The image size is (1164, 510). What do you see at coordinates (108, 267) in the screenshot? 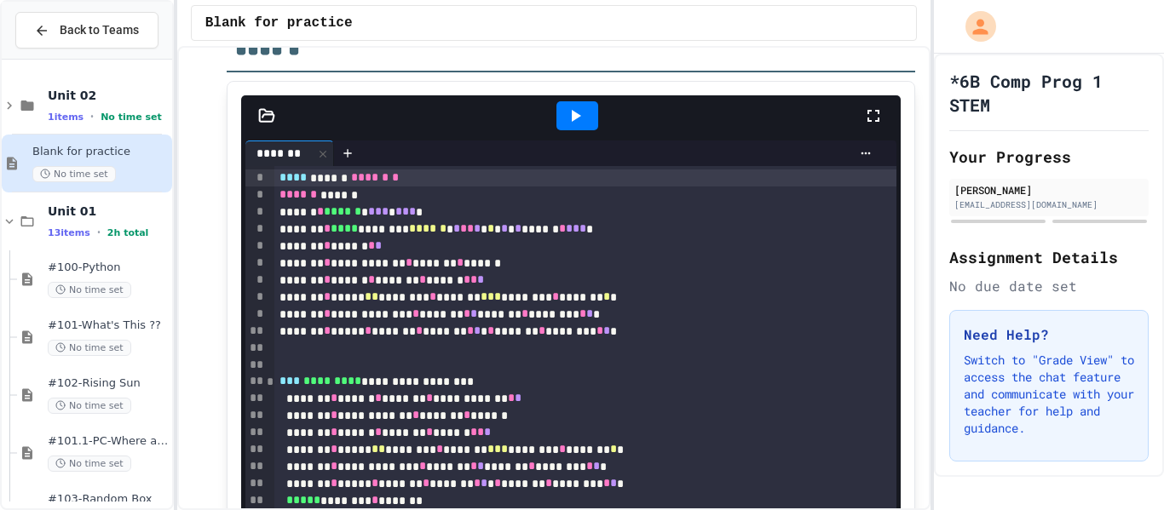
I see `span: #100-Python` at bounding box center [108, 267].